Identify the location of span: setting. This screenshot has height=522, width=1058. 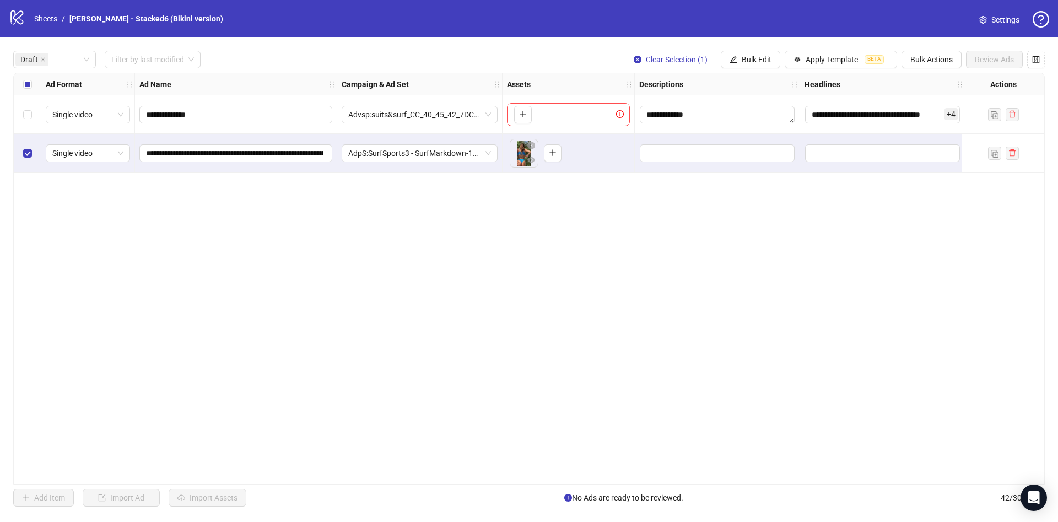
(983, 20).